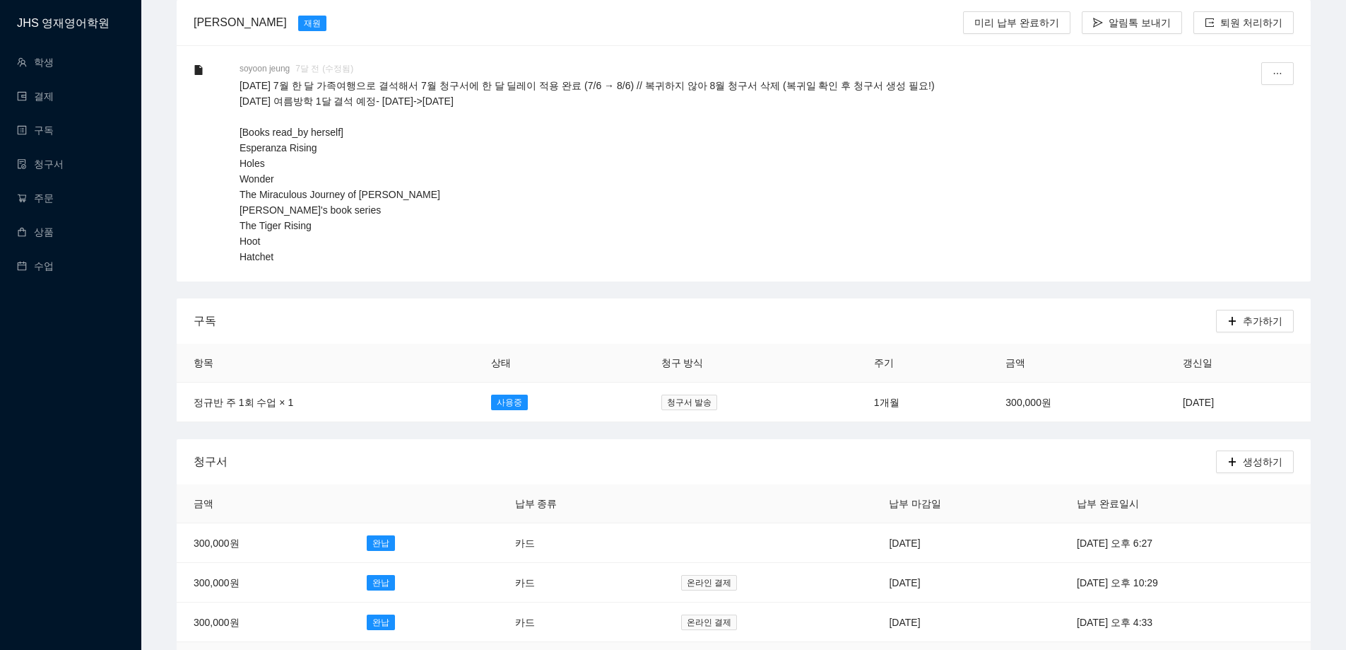 Image resolution: width=1346 pixels, height=650 pixels. What do you see at coordinates (1252, 23) in the screenshot?
I see `span: 퇴원 처리하기` at bounding box center [1252, 23].